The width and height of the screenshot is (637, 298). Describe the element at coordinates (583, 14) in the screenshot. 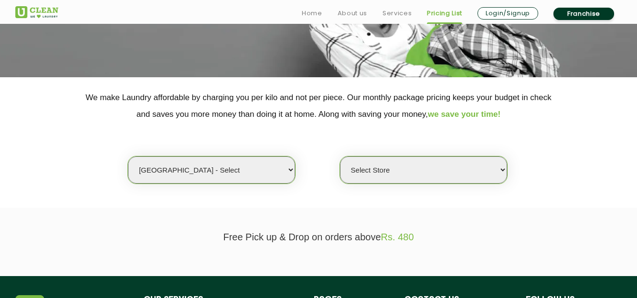

I see `a: Franchise` at that location.